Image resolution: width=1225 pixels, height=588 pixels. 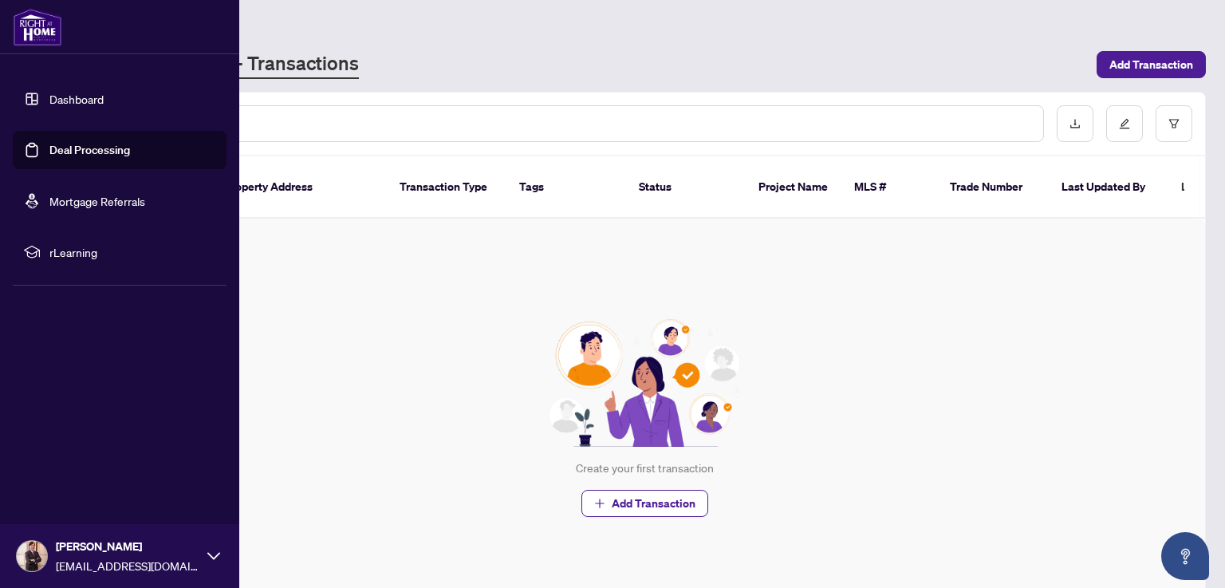 I want to click on th: MLS #, so click(x=889, y=187).